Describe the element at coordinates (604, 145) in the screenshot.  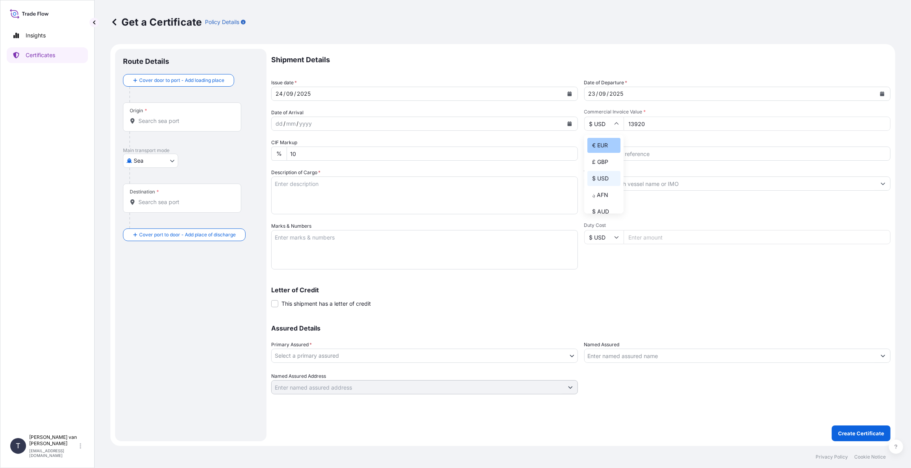
I see `div: € EUR` at that location.